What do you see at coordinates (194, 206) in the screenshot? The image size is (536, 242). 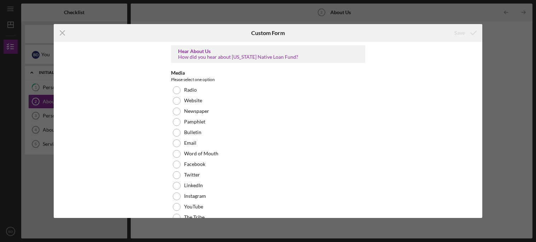 I see `label: YouTube` at bounding box center [194, 206].